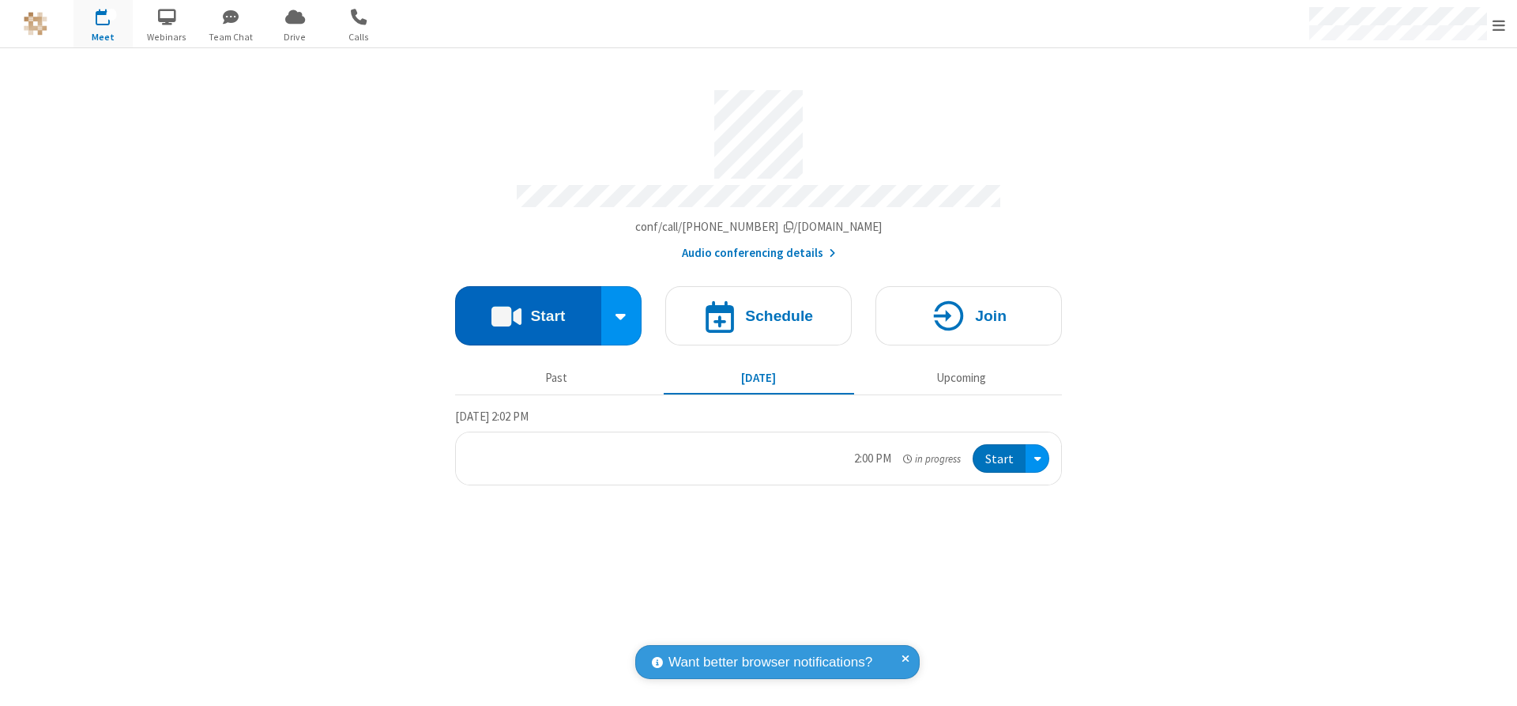 The width and height of the screenshot is (1517, 706). Describe the element at coordinates (231, 37) in the screenshot. I see `span: Team Chat` at that location.